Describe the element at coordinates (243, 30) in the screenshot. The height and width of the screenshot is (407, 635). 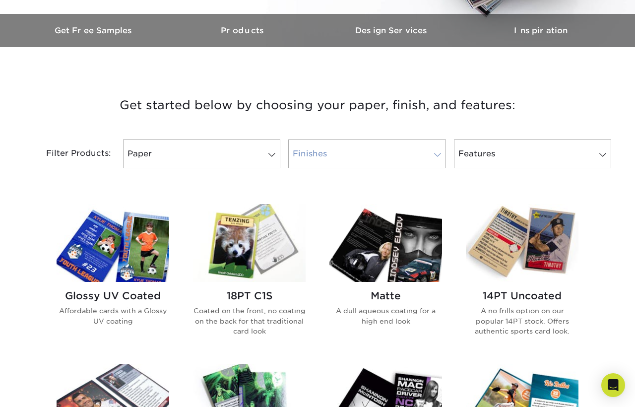
I see `h3: Products` at that location.